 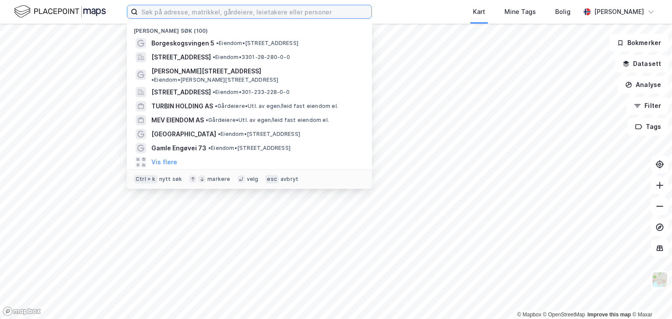 What do you see at coordinates (639, 43) in the screenshot?
I see `button: Bokmerker` at bounding box center [639, 43].